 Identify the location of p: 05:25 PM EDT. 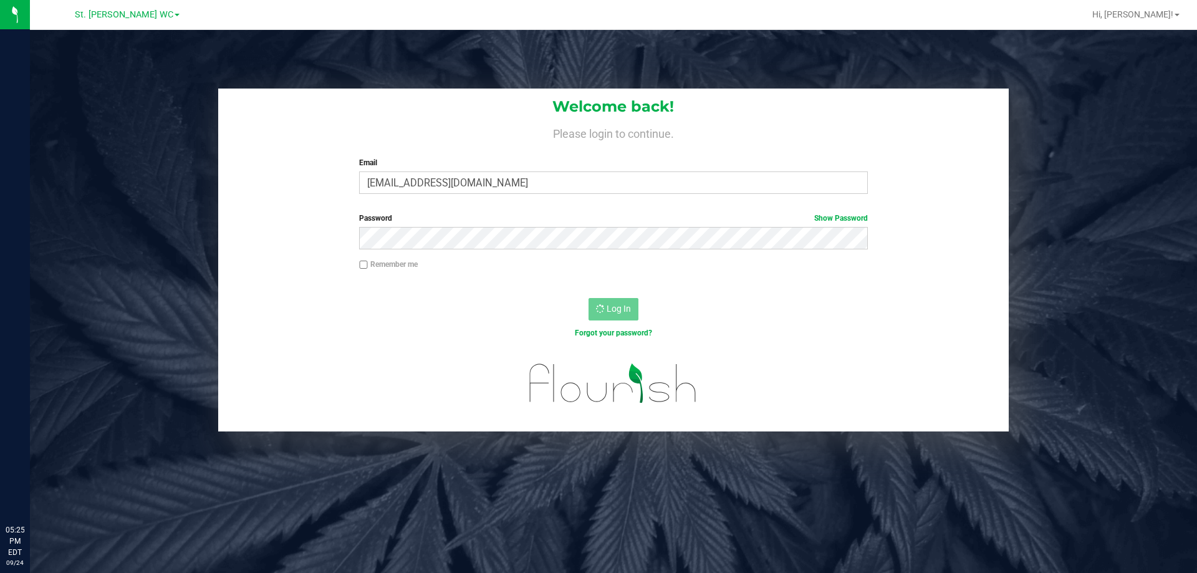
(15, 541).